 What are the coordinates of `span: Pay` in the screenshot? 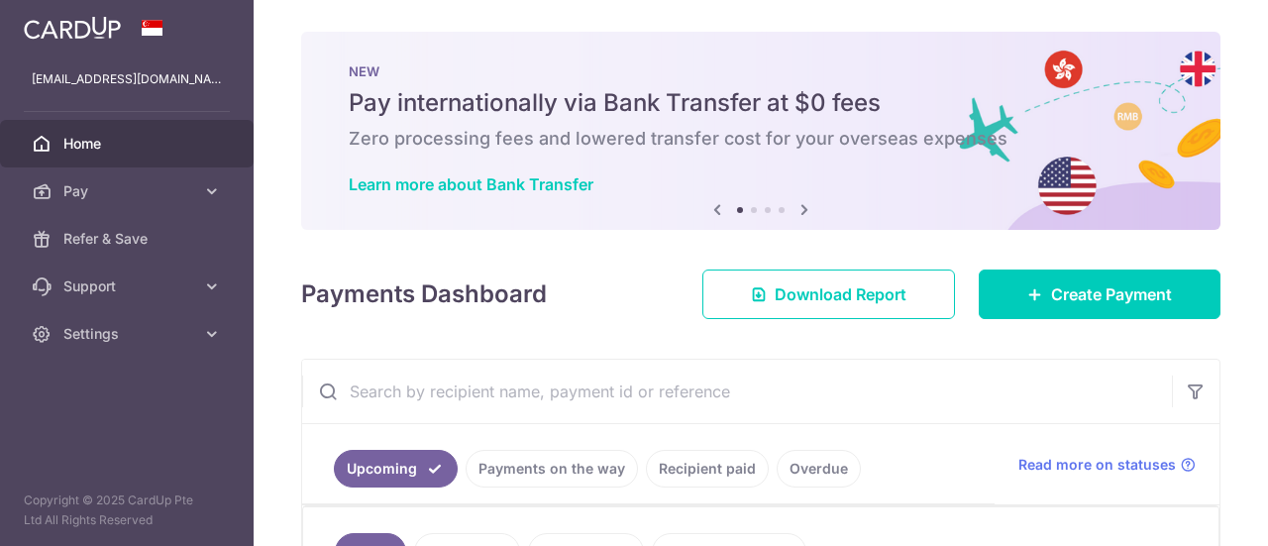 It's located at (129, 191).